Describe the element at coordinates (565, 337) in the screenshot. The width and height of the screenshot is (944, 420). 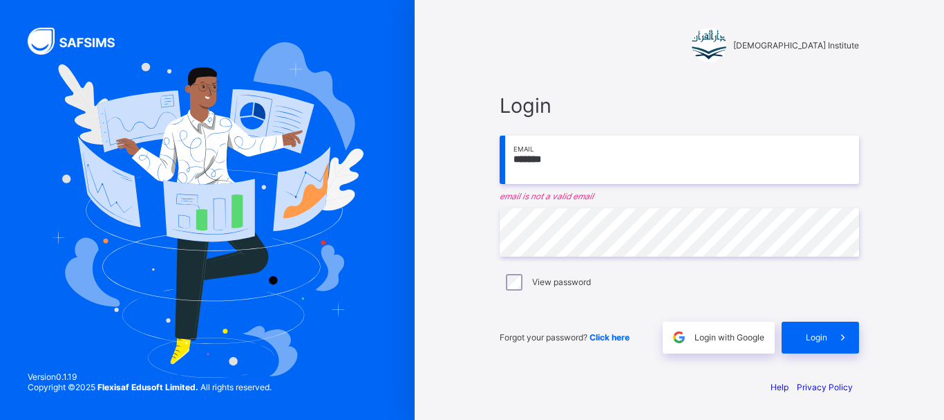
I see `span: Forgot your password?` at that location.